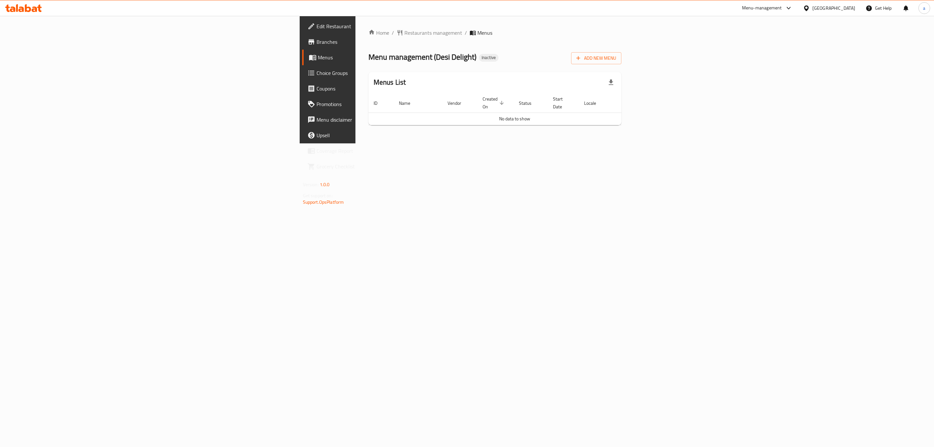  I want to click on a: Support.OpsPlatform, so click(323, 202).